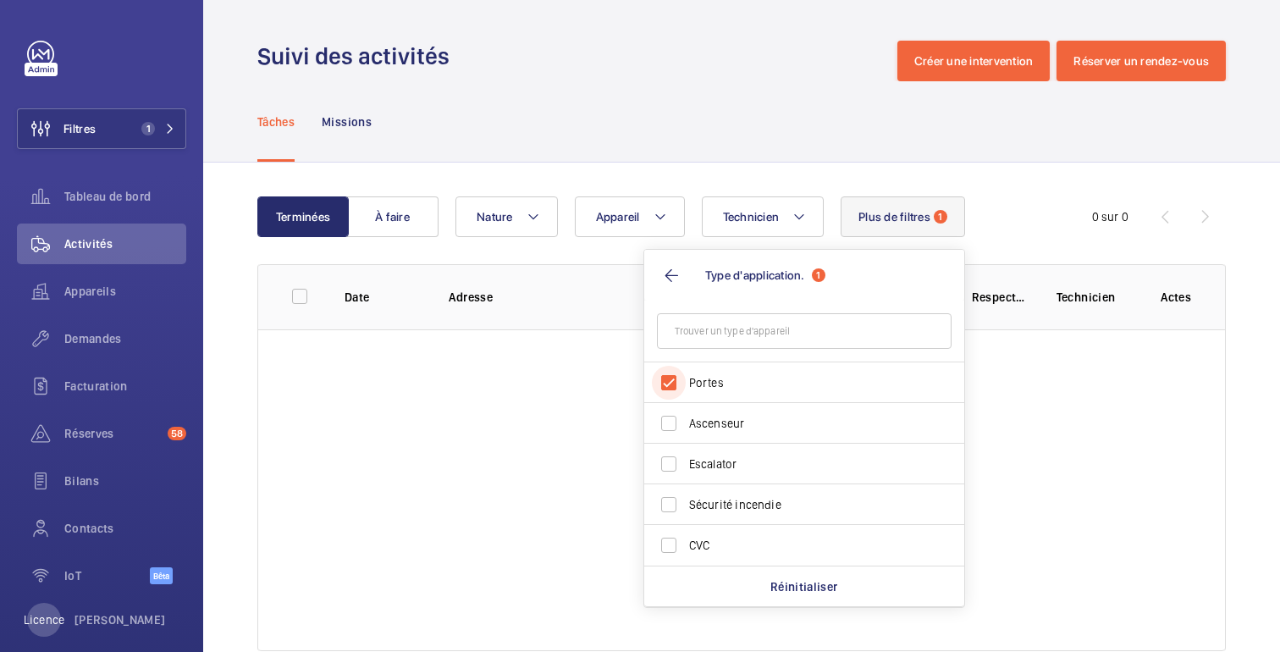 Image resolution: width=1280 pixels, height=652 pixels. I want to click on font: Respecter le délai, so click(1020, 297).